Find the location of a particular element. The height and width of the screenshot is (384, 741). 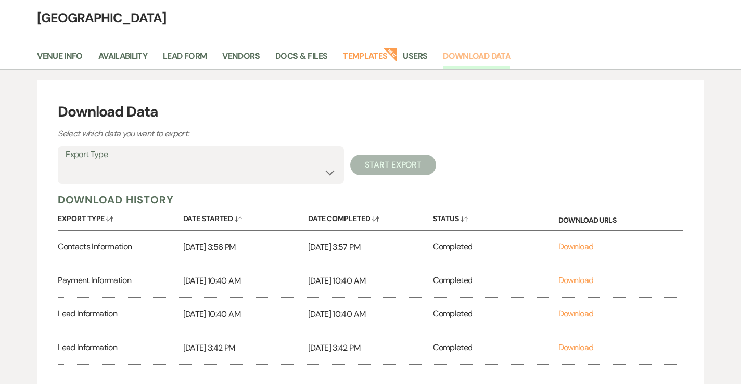

a: Download Data is located at coordinates (477, 59).